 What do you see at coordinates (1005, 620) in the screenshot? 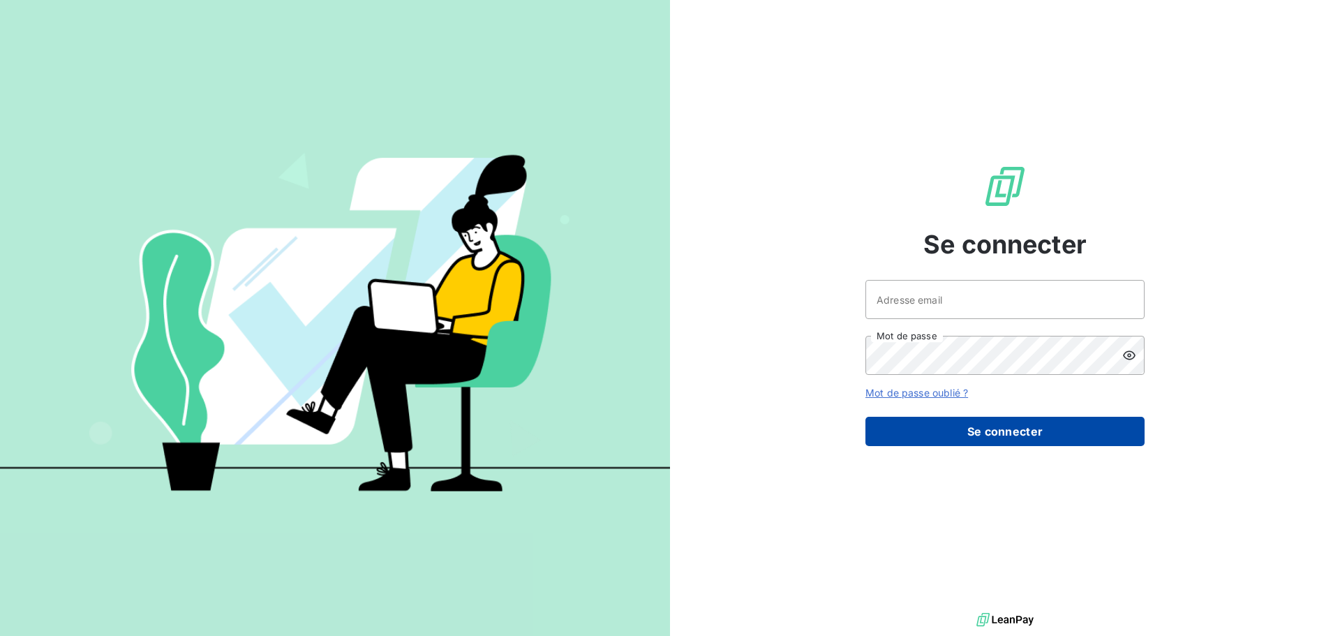
I see `img: logo` at bounding box center [1005, 620].